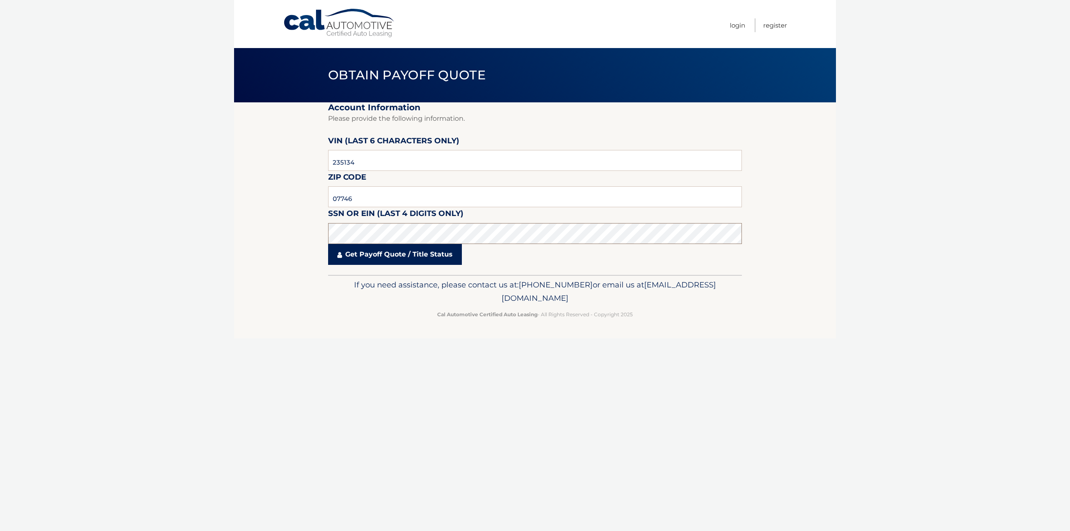 This screenshot has width=1070, height=531. What do you see at coordinates (407, 75) in the screenshot?
I see `span: Obtain Payoff Quote` at bounding box center [407, 75].